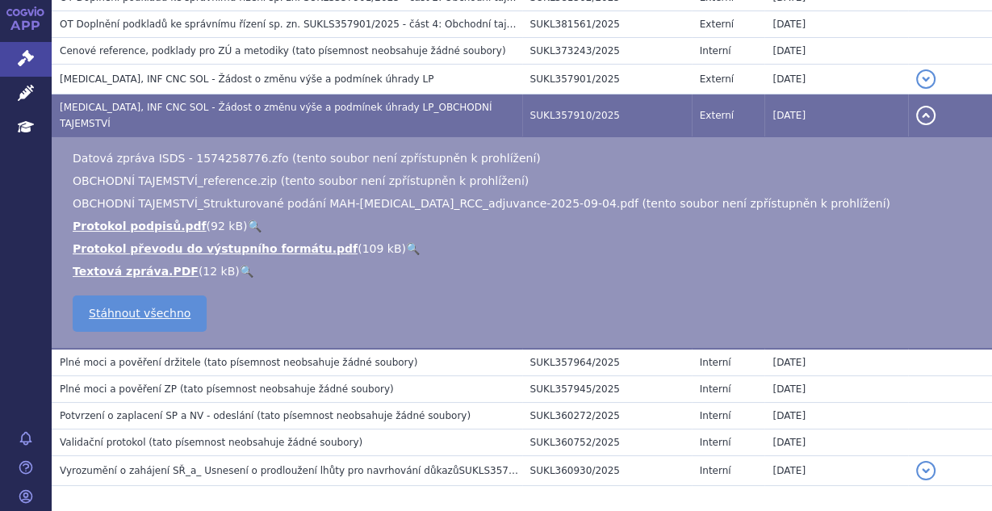 Image resolution: width=992 pixels, height=511 pixels. What do you see at coordinates (300, 181) in the screenshot?
I see `span: OBCHODNÍ TAJEMSTVÍ_reference.zip (tento soubor není zpřístupněn k prohlížení)` at bounding box center [300, 181].